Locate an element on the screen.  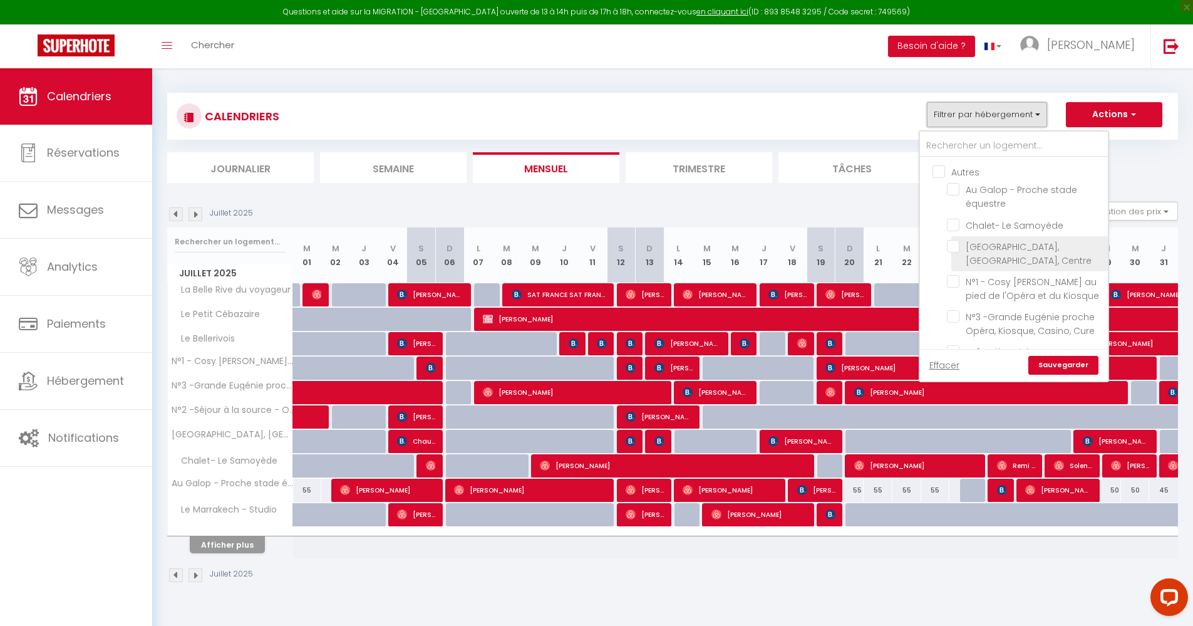
th: 05 is located at coordinates (422, 255).